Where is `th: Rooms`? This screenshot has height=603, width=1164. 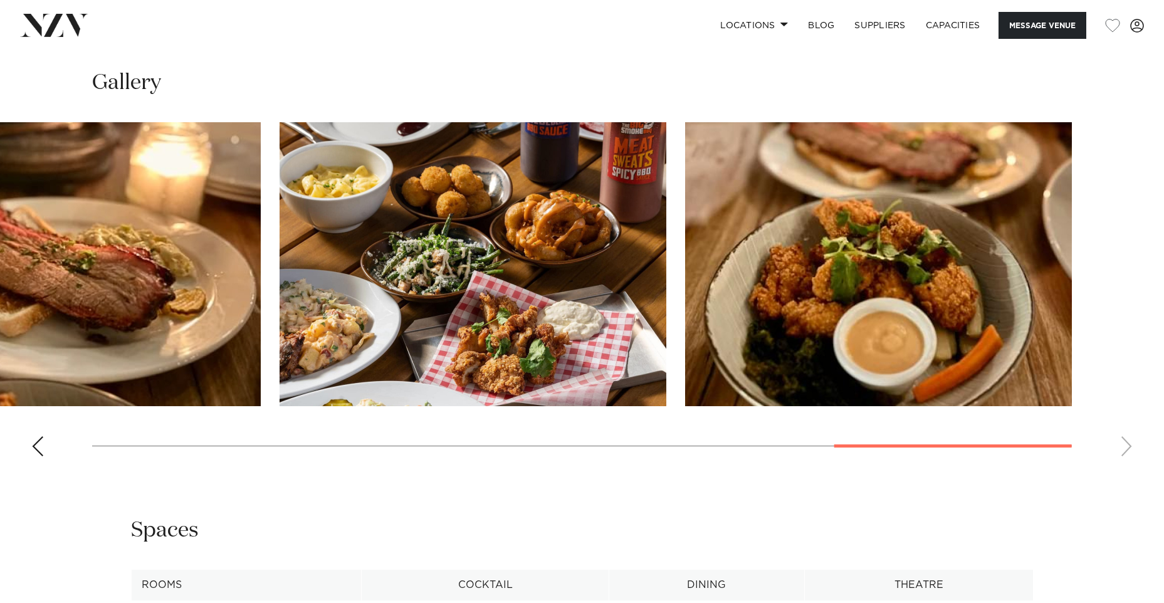
th: Rooms is located at coordinates (246, 585).